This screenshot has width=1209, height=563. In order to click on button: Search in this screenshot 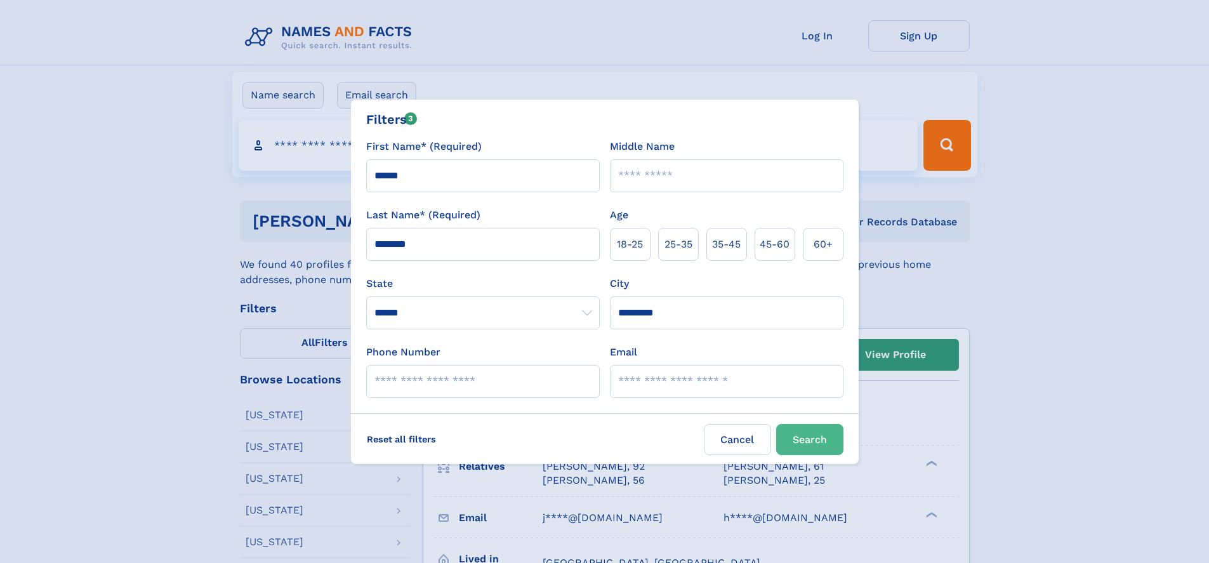, I will do `click(810, 439)`.